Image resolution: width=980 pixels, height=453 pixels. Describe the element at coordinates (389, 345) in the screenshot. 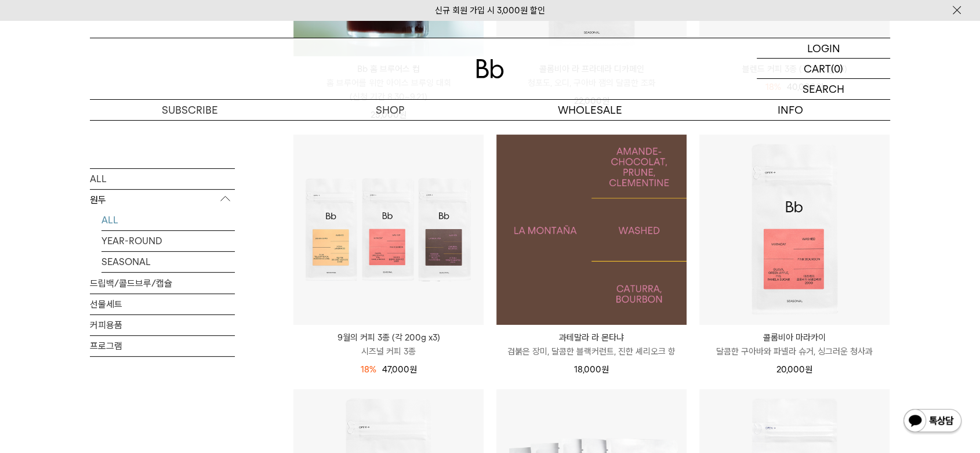

I see `a: 9월의 커피 3종 (각 200g x3) 시즈널 커피 3종` at that location.